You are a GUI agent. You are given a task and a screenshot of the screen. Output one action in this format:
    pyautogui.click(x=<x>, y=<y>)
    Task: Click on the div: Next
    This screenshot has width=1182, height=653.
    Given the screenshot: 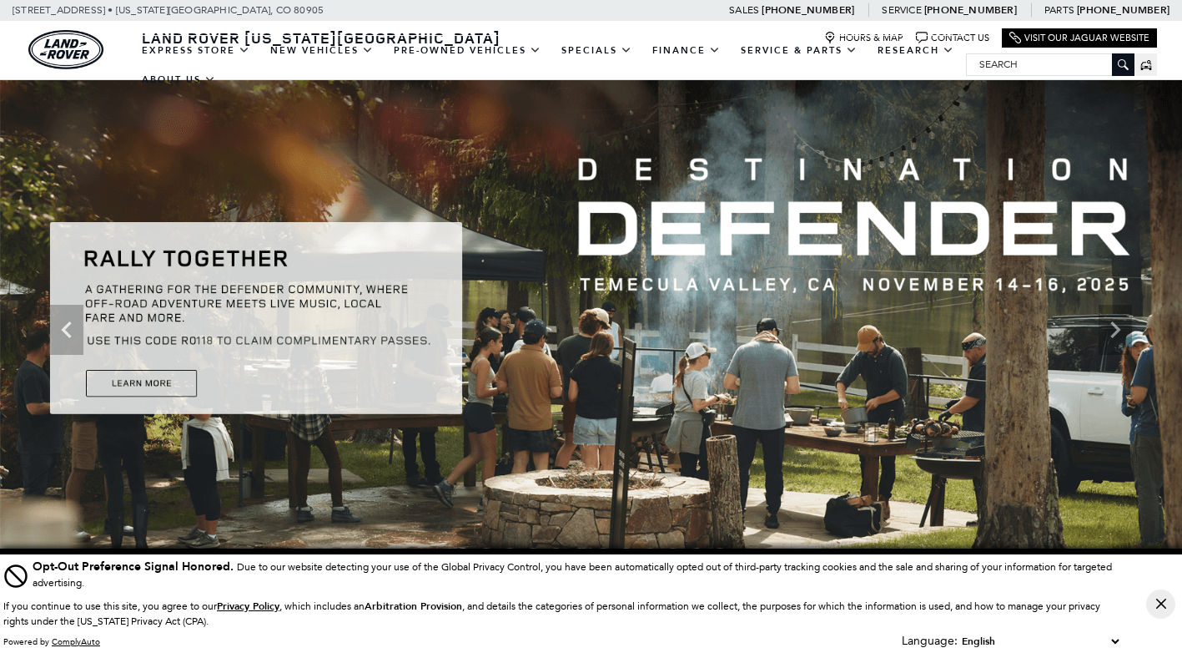 What is the action you would take?
    pyautogui.click(x=1116, y=330)
    